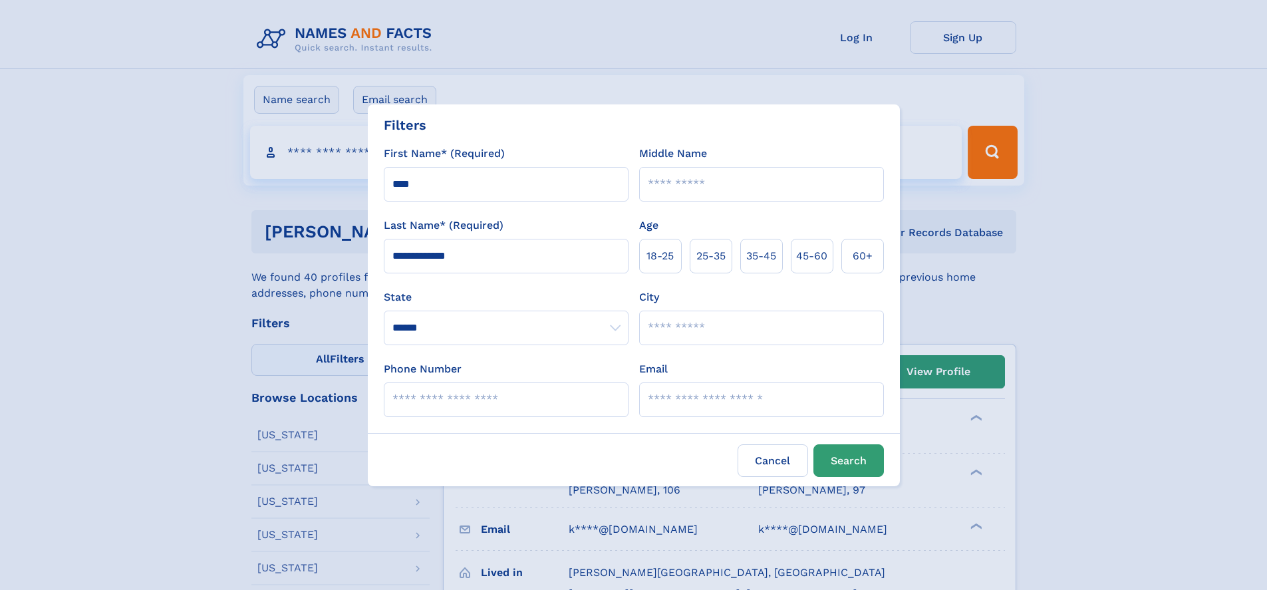  What do you see at coordinates (660, 256) in the screenshot?
I see `span: 18‑25` at bounding box center [660, 256].